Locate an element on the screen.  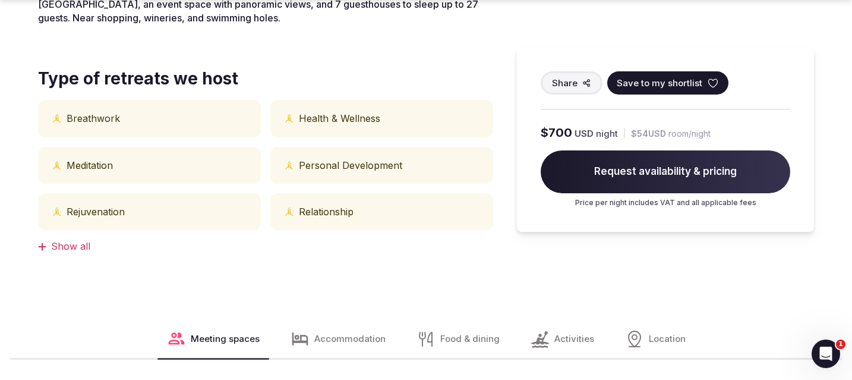
span: Share is located at coordinates (564, 83).